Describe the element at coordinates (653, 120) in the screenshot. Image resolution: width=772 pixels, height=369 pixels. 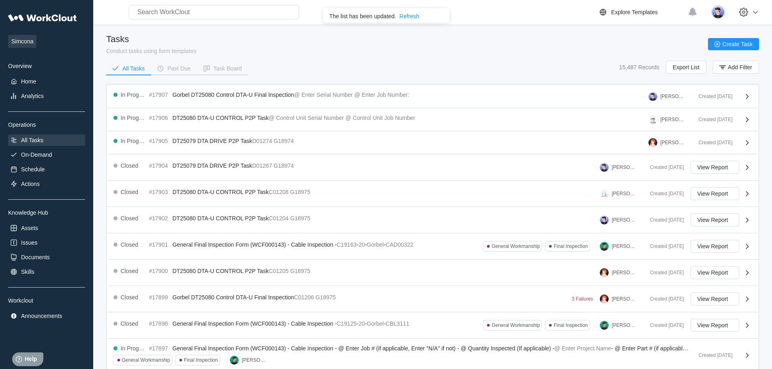
I see `img: clout-01.png` at that location.